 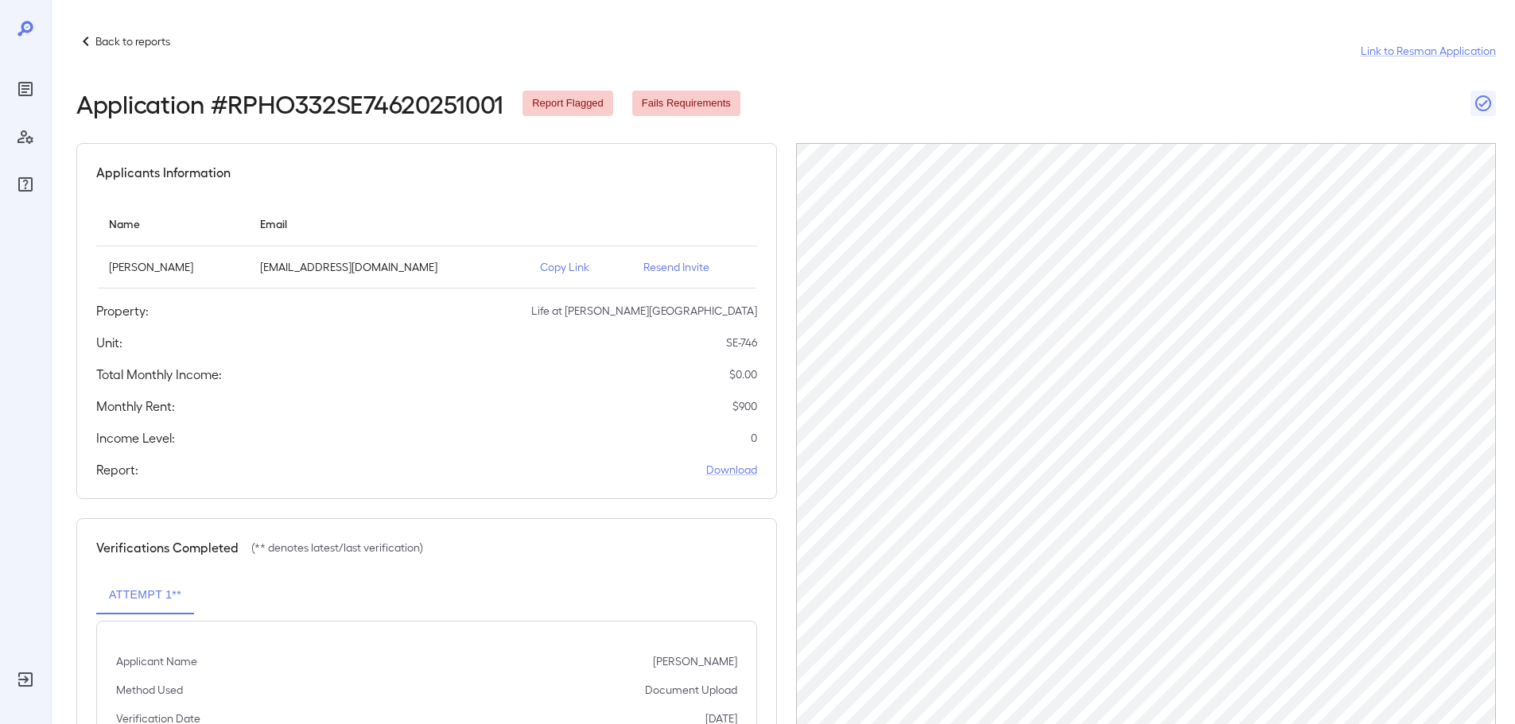 What do you see at coordinates (25, 89) in the screenshot?
I see `div: Reports` at bounding box center [25, 89].